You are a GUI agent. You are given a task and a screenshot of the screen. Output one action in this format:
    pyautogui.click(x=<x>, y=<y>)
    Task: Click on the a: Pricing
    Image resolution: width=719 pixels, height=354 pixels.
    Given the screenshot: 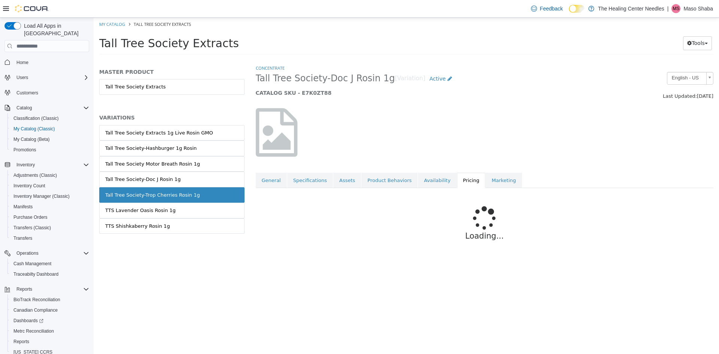 What is the action you would take?
    pyautogui.click(x=377, y=163)
    